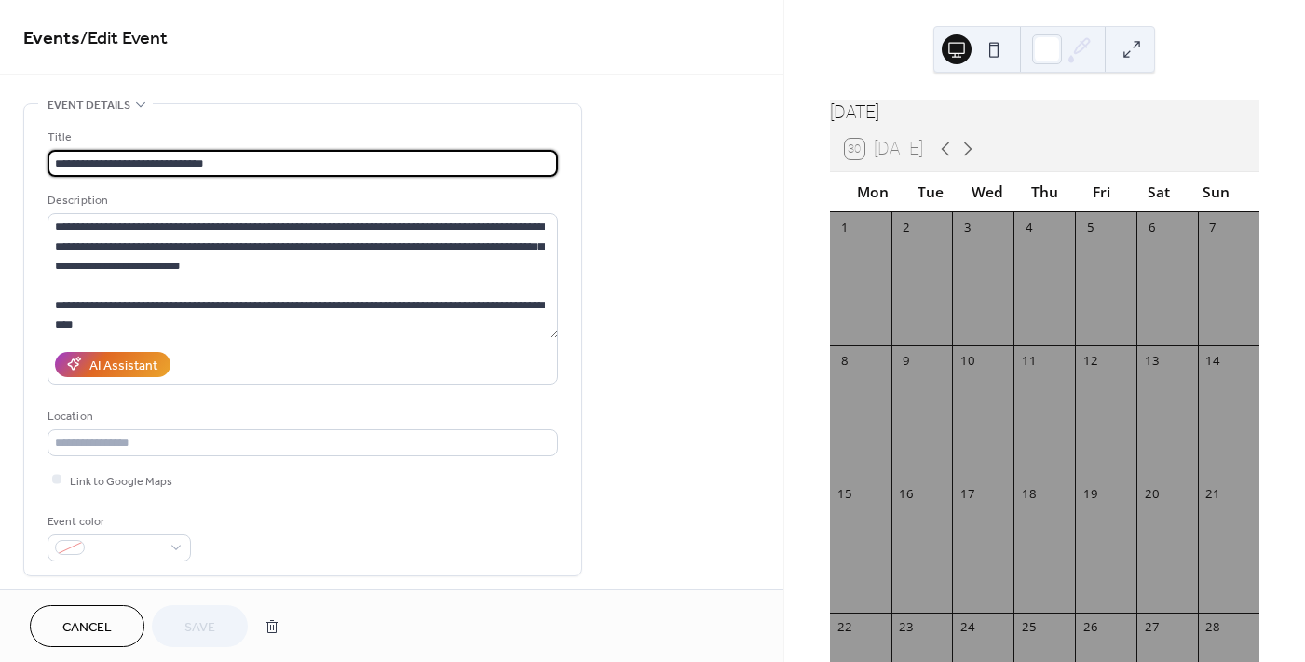 This screenshot has height=662, width=1305. Describe the element at coordinates (968, 628) in the screenshot. I see `div: 24` at that location.